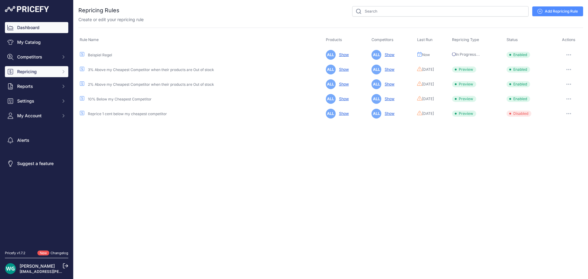 The image size is (588, 279). Describe the element at coordinates (440, 11) in the screenshot. I see `input: Search` at that location.